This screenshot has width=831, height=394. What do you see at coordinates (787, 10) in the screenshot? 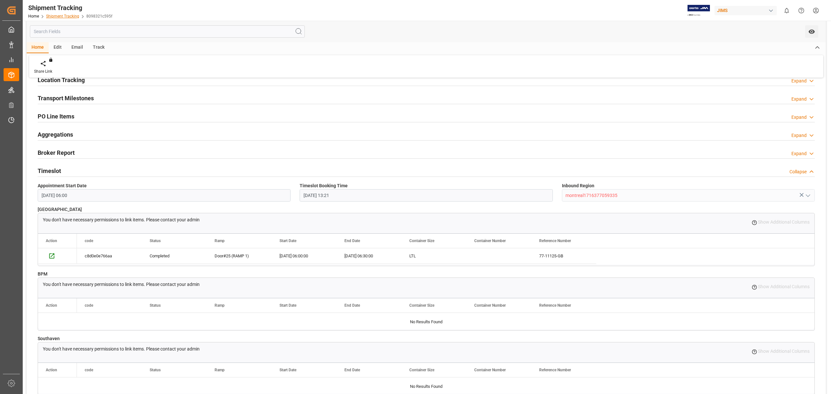
I see `button: show 0 new notifications` at bounding box center [787, 10].